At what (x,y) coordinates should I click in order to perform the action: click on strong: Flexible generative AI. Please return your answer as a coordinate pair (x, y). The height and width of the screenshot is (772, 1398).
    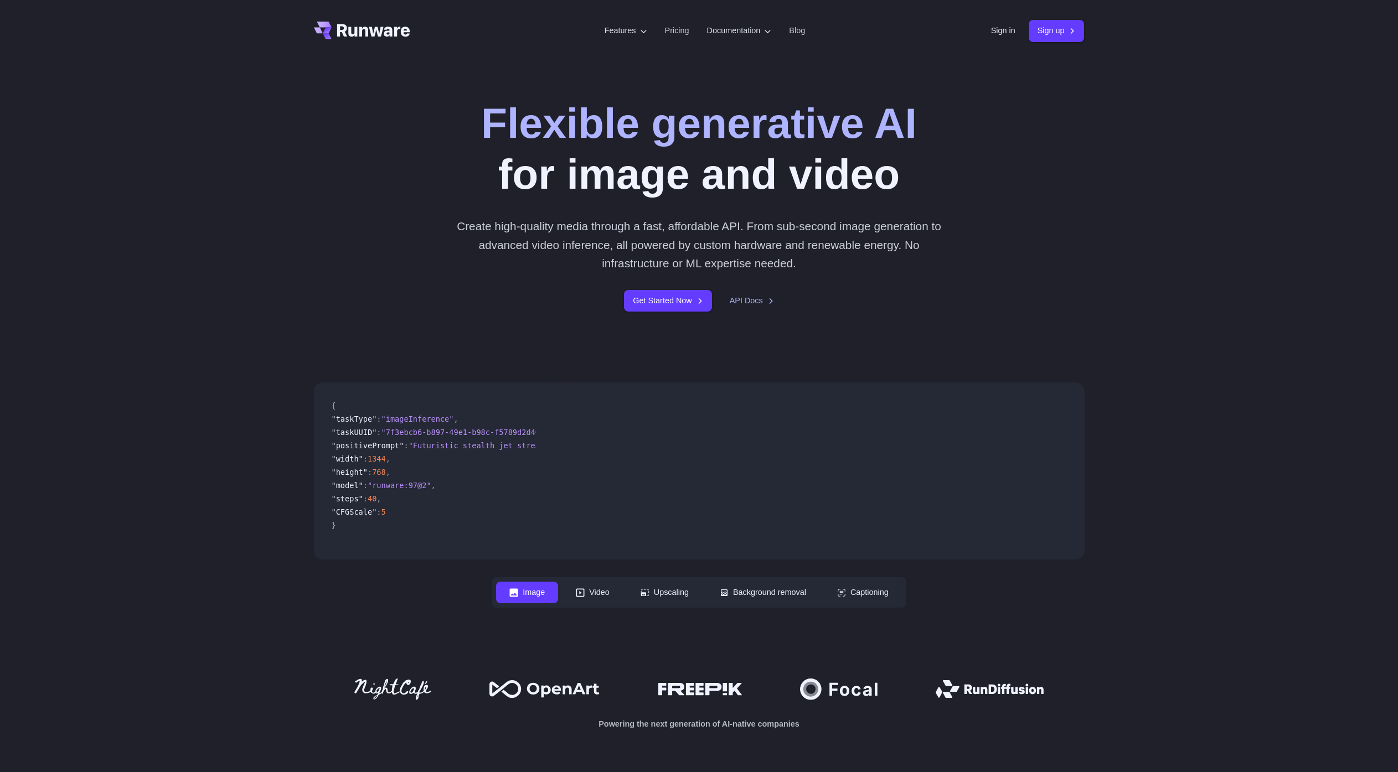
    Looking at the image, I should click on (699, 123).